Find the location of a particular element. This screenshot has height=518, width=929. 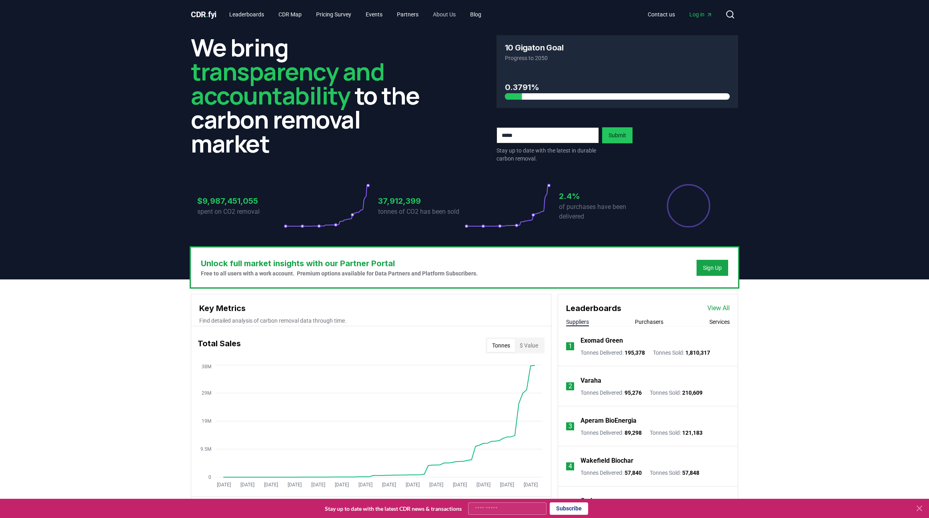

h3: Unlock full market insights with our Partner Portal is located at coordinates (339, 263).